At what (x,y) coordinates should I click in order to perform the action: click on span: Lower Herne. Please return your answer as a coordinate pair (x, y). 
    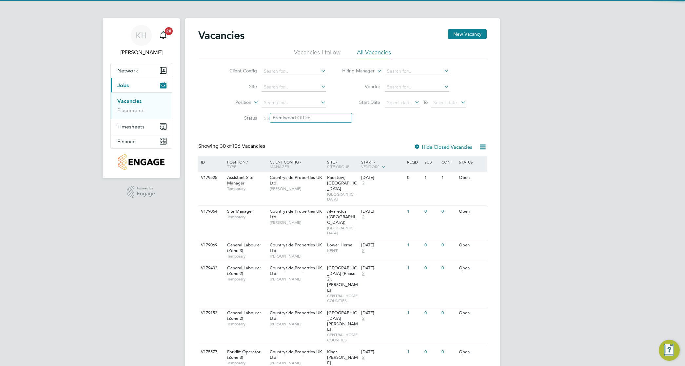
    Looking at the image, I should click on (339, 245).